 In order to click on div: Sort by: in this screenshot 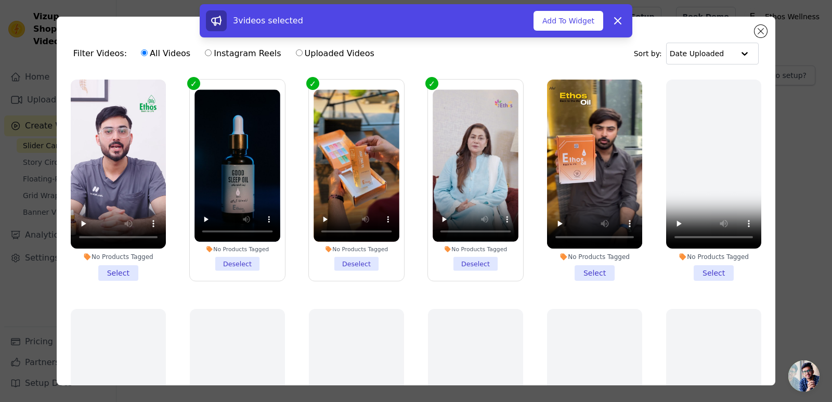, I will do `click(696, 54)`.